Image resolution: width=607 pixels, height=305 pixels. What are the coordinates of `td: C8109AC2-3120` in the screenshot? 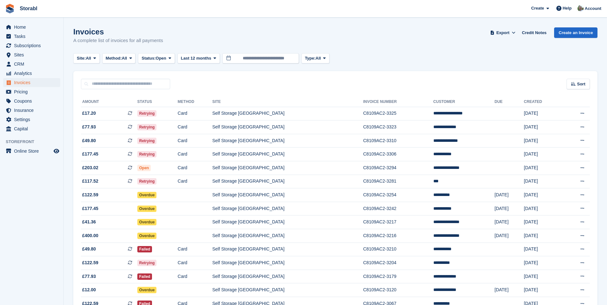 It's located at (398, 290).